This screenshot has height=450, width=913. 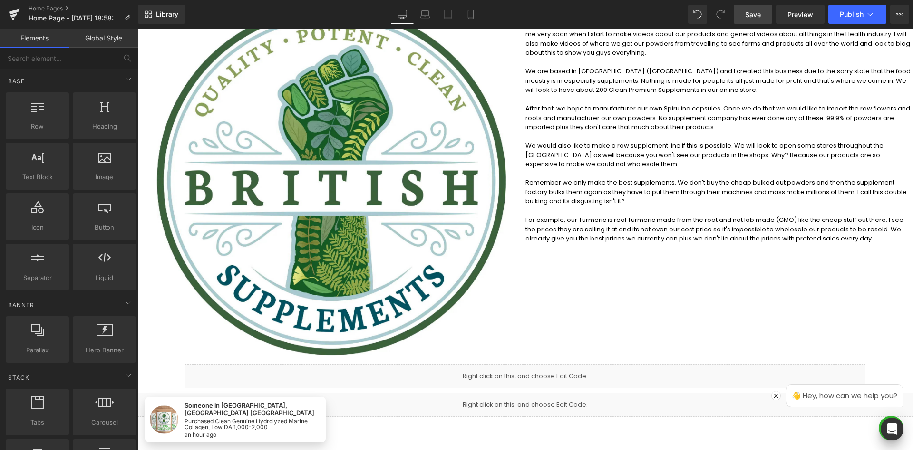 What do you see at coordinates (900, 14) in the screenshot?
I see `button: More` at bounding box center [900, 14].